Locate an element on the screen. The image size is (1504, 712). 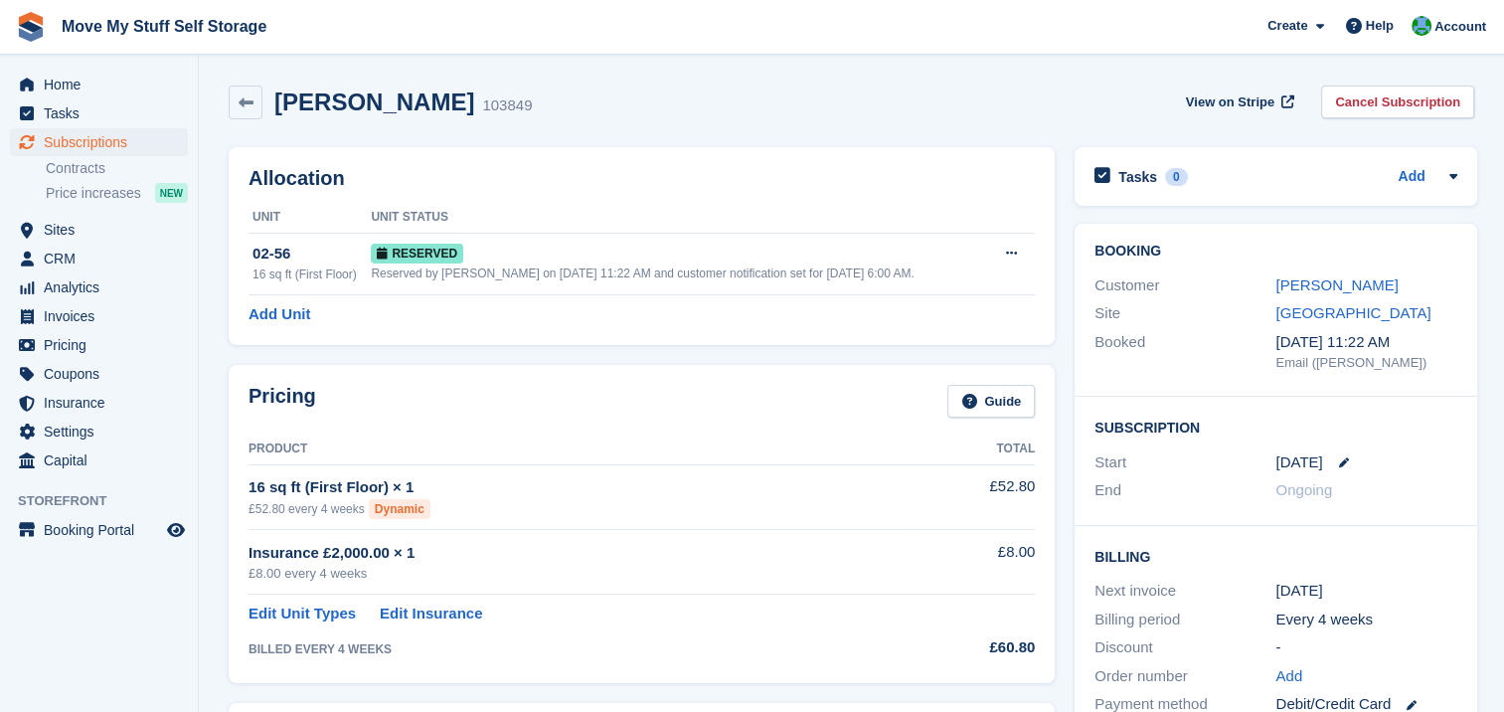
h2: Subscription is located at coordinates (1275, 426).